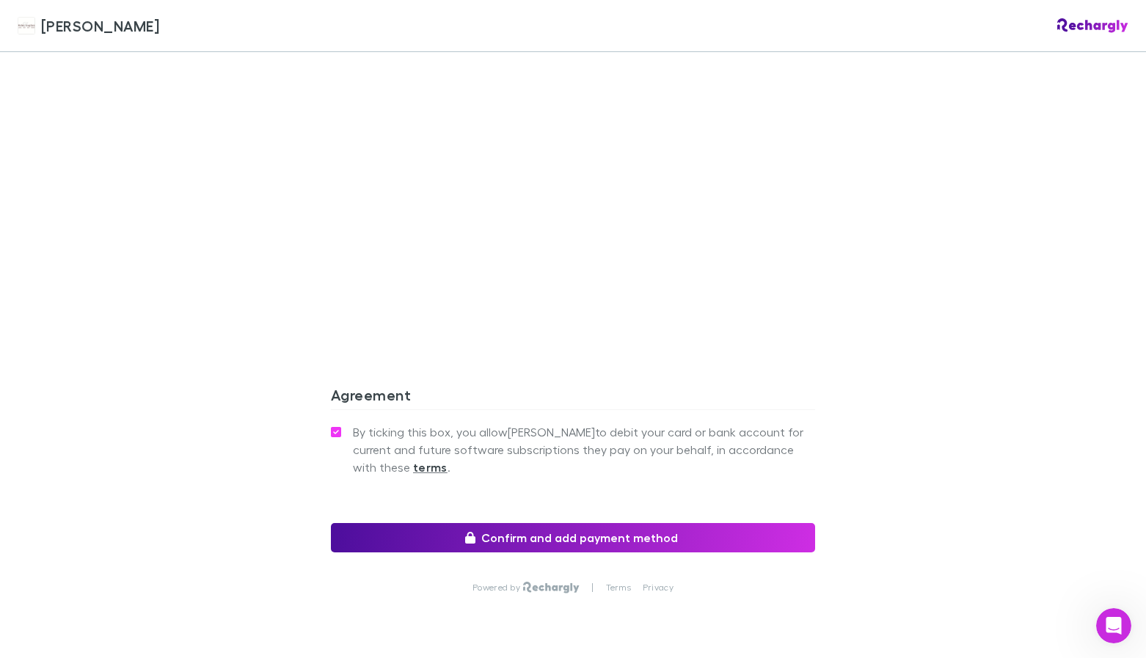 The width and height of the screenshot is (1146, 658). Describe the element at coordinates (573, 538) in the screenshot. I see `button: Confirm and add payment method` at that location.